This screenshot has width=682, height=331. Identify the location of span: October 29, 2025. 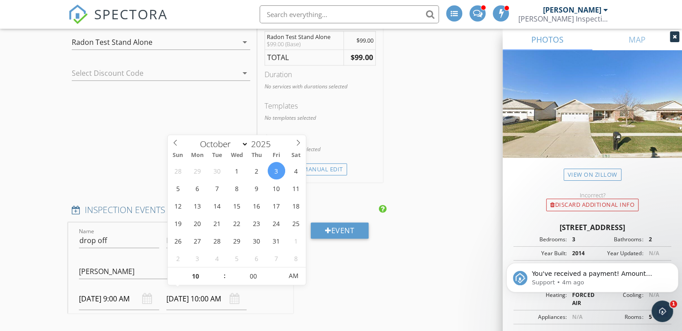
(237, 240).